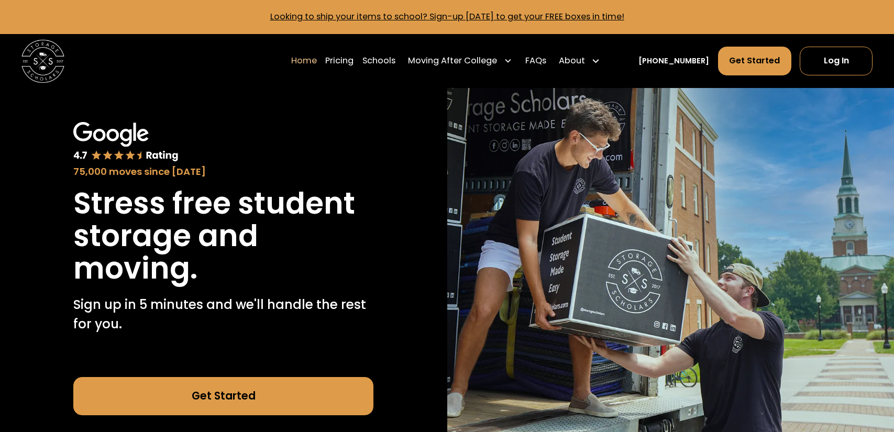 The width and height of the screenshot is (894, 432). What do you see at coordinates (223, 315) in the screenshot?
I see `p: Sign up in 5 minutes and we'll handle the rest for you.` at bounding box center [223, 315].